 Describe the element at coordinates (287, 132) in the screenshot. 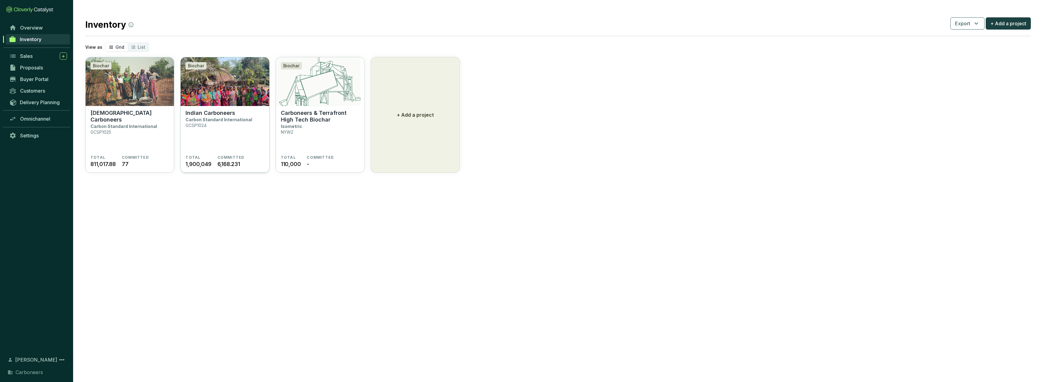

I see `p: NYW2` at that location.